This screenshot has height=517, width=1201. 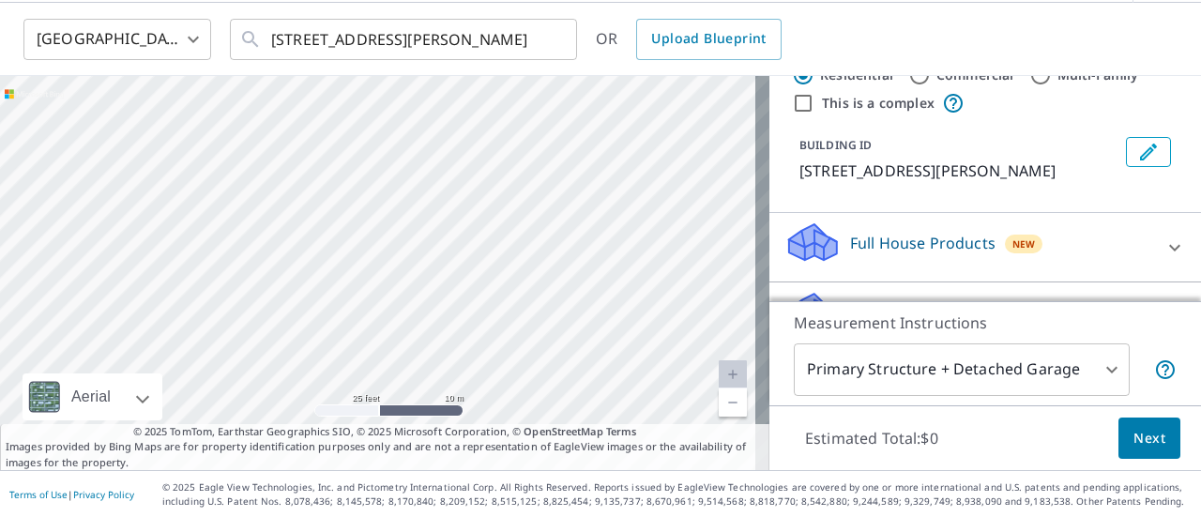 What do you see at coordinates (563, 431) in the screenshot?
I see `a: OpenStreetMap` at bounding box center [563, 431].